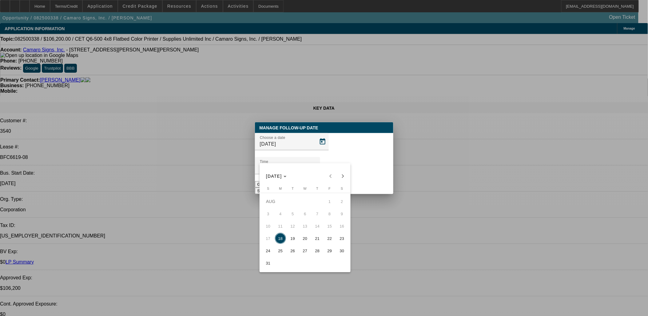 The height and width of the screenshot is (316, 648). What do you see at coordinates (342, 213) in the screenshot?
I see `button: August 9, 2025` at bounding box center [342, 213].